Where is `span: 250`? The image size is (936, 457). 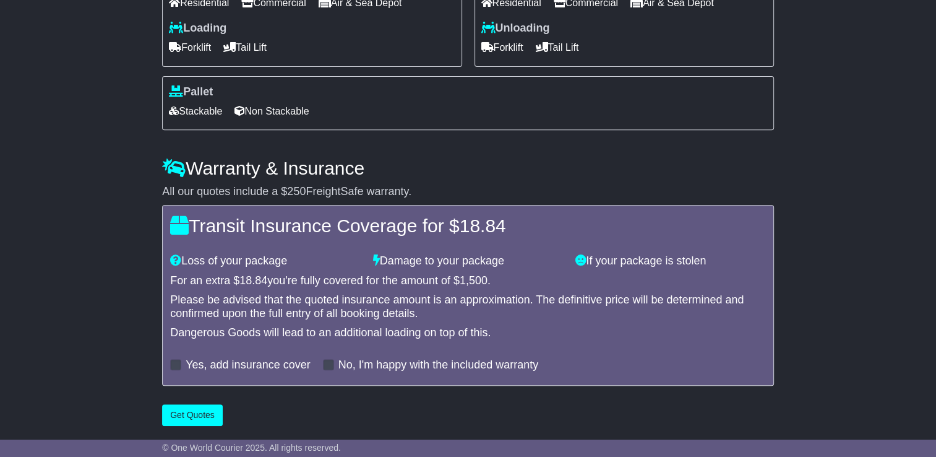
span: 250 is located at coordinates (296, 191).